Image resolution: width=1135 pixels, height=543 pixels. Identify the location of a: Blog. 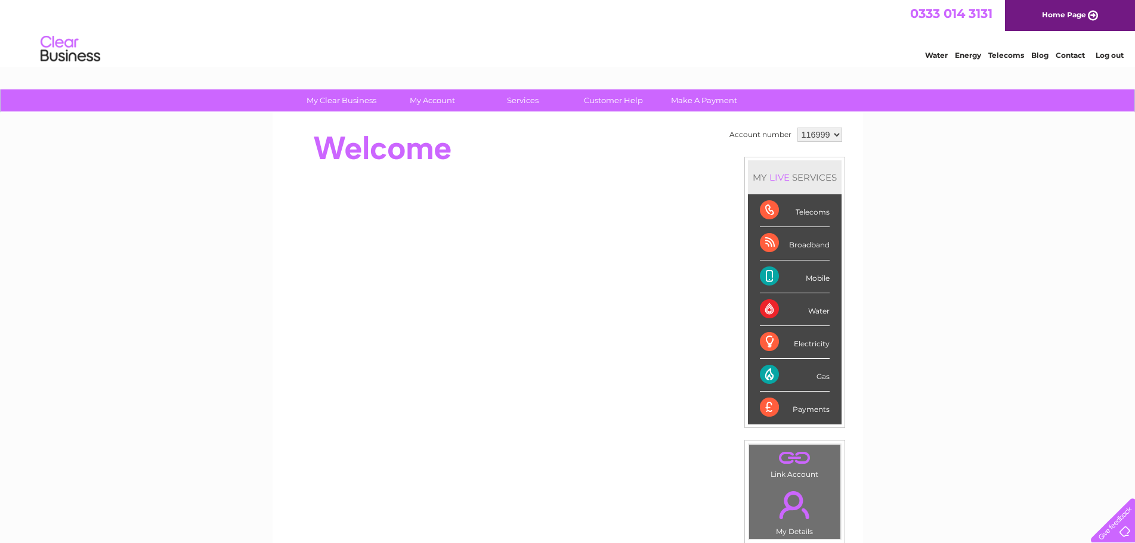
(1039, 55).